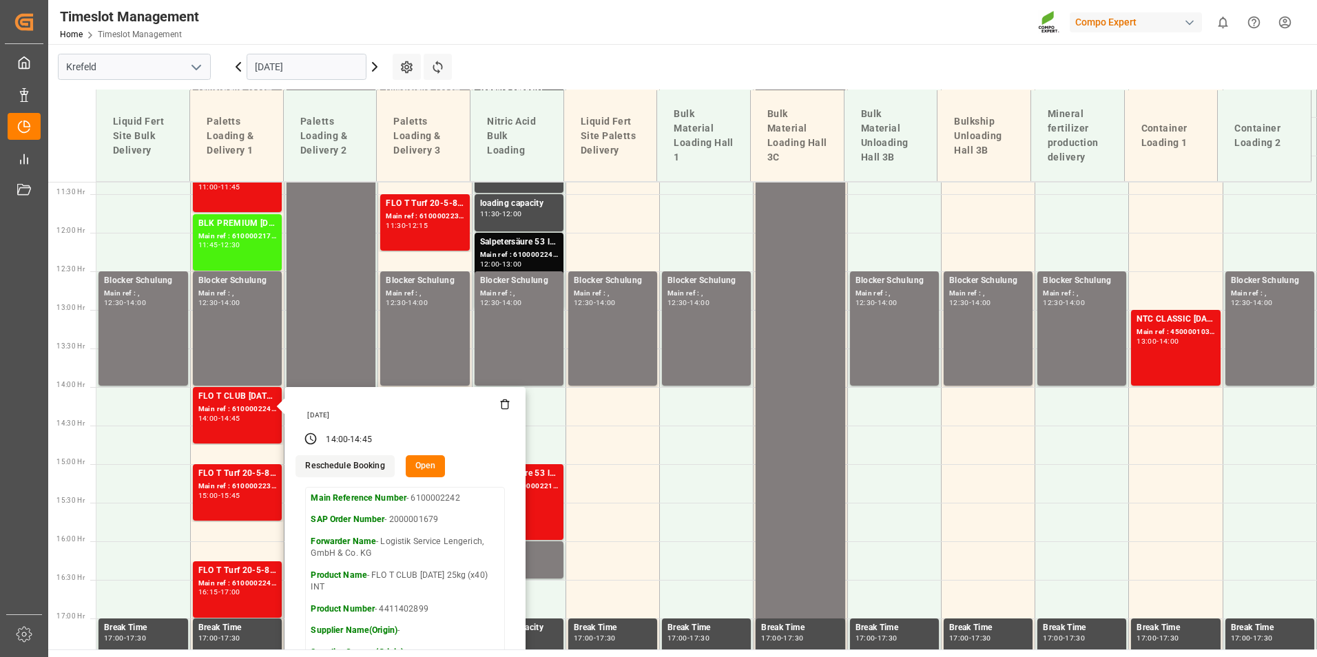 This screenshot has height=657, width=1317. Describe the element at coordinates (354, 630) in the screenshot. I see `strong: Supplier Name(Origin)` at that location.